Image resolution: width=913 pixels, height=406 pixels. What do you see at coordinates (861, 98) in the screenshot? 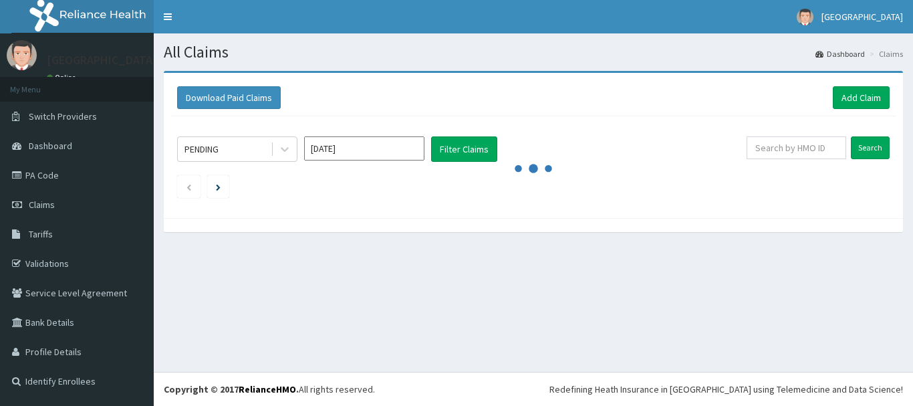
I see `a: Add Claim` at bounding box center [861, 98].